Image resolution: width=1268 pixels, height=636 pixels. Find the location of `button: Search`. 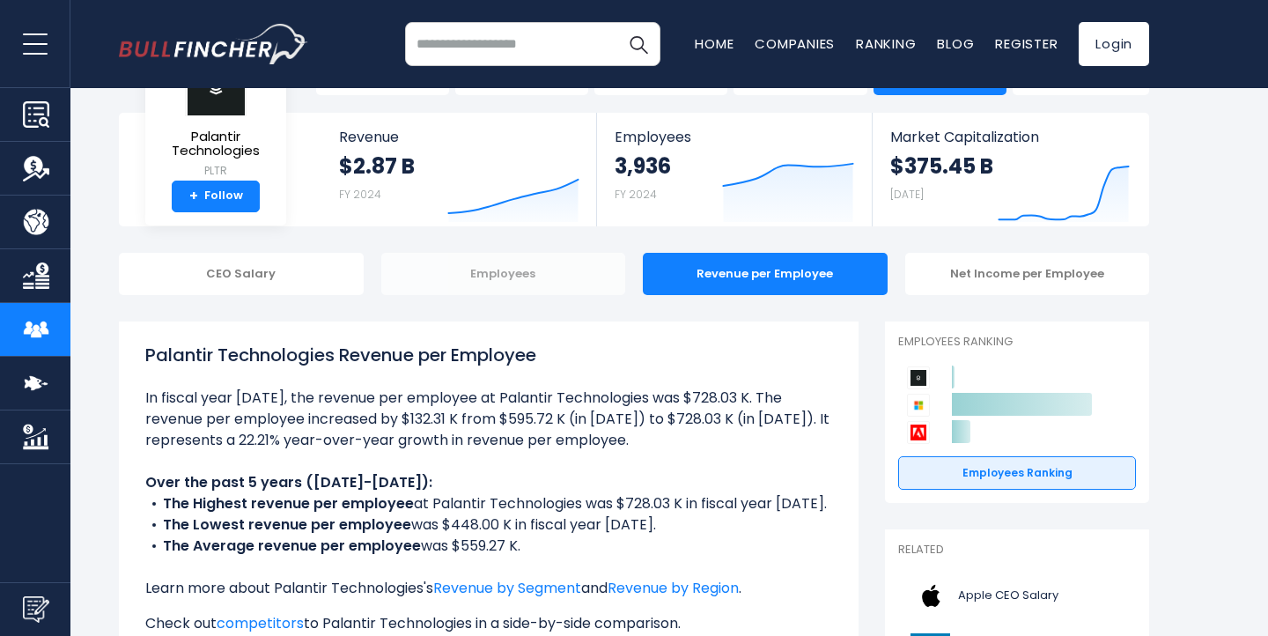

button: Search is located at coordinates (639, 44).